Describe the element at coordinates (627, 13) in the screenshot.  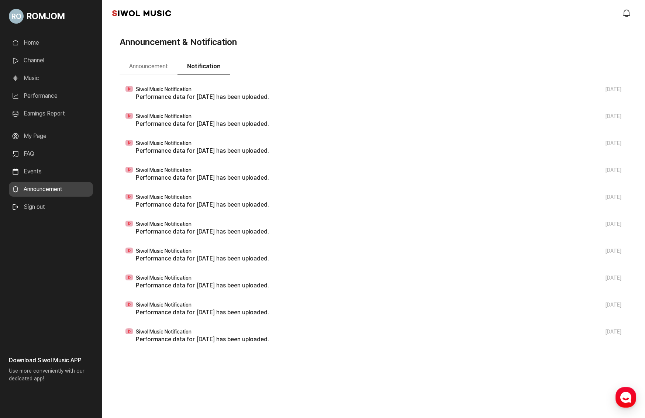
I see `a: modal.notifications` at that location.